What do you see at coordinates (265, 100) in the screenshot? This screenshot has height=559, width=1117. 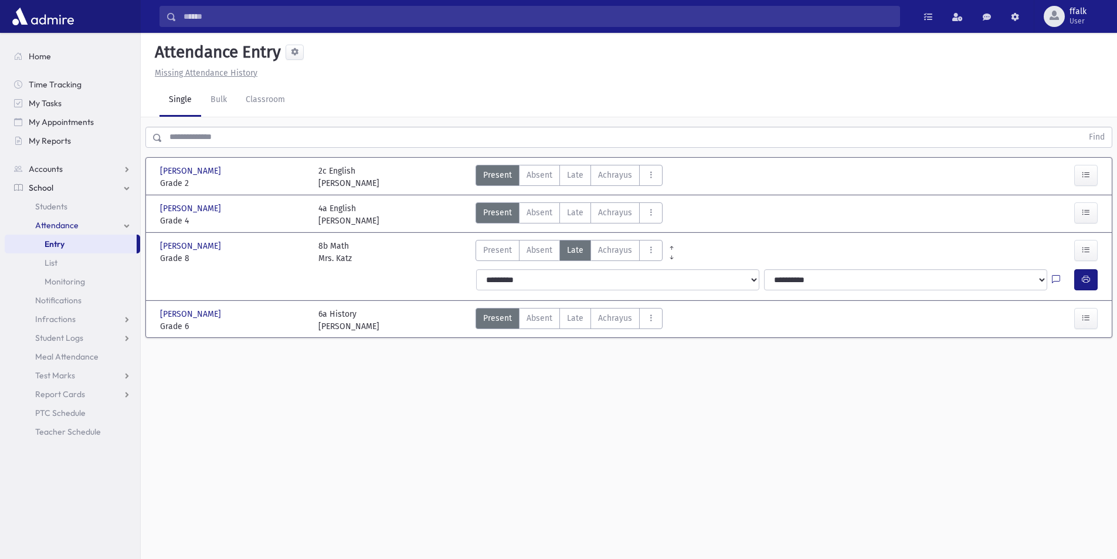 I see `a: Classroom` at bounding box center [265, 100].